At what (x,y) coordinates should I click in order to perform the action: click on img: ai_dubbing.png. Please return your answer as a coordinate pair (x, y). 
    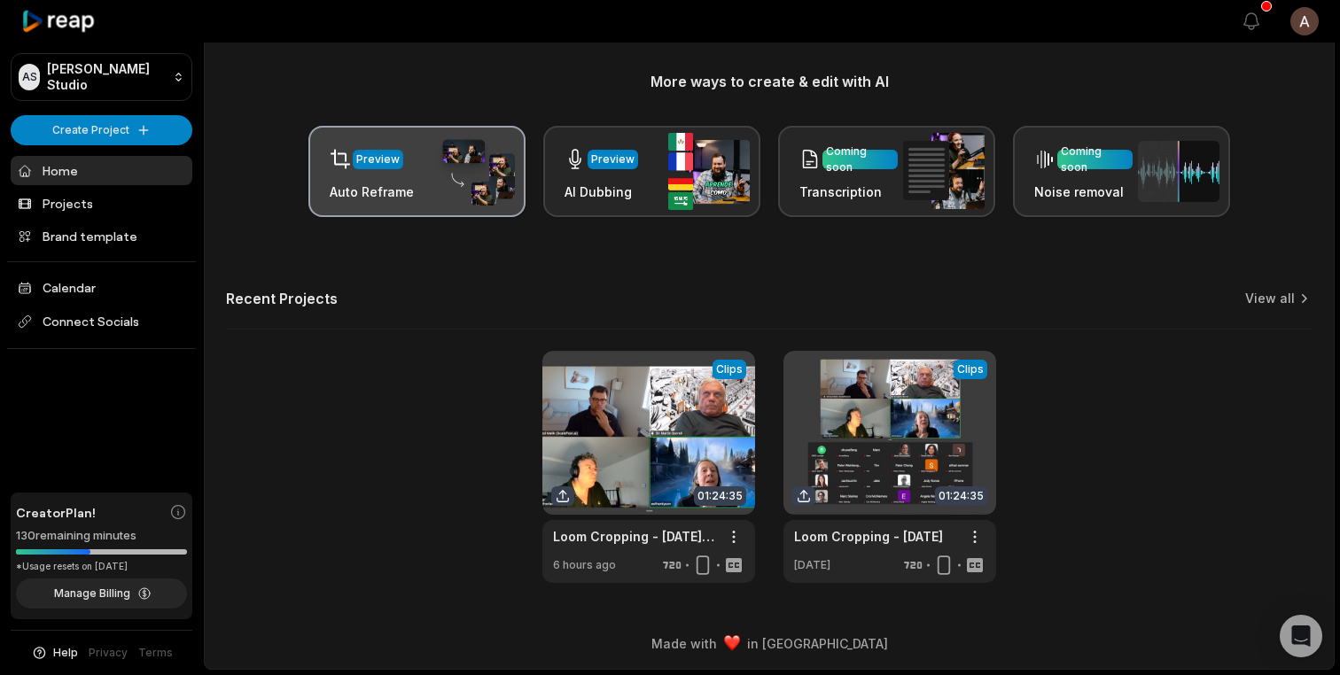
    Looking at the image, I should click on (709, 171).